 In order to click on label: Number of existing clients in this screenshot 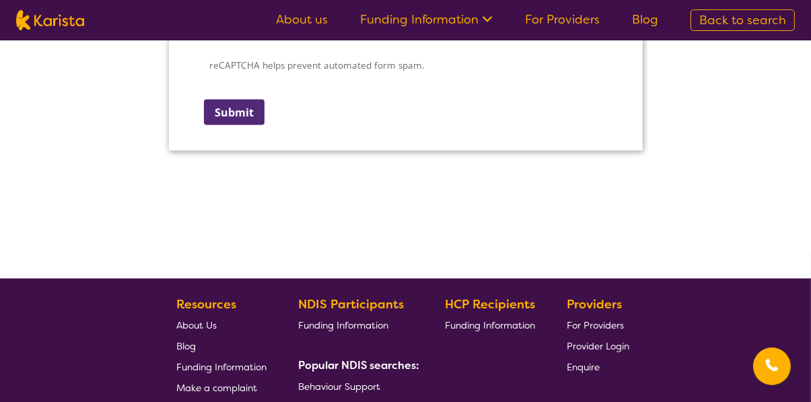, I will do `click(115, 293)`.